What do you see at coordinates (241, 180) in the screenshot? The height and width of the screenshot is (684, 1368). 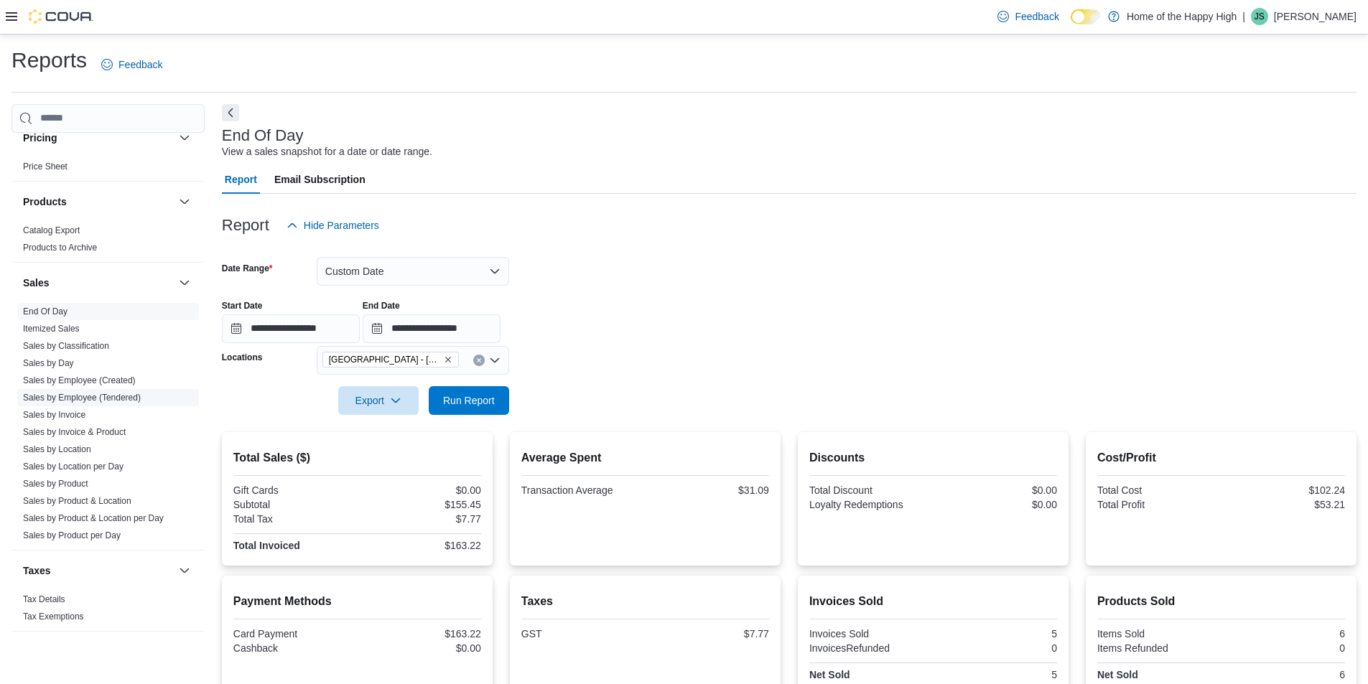 I see `span: Report` at bounding box center [241, 180].